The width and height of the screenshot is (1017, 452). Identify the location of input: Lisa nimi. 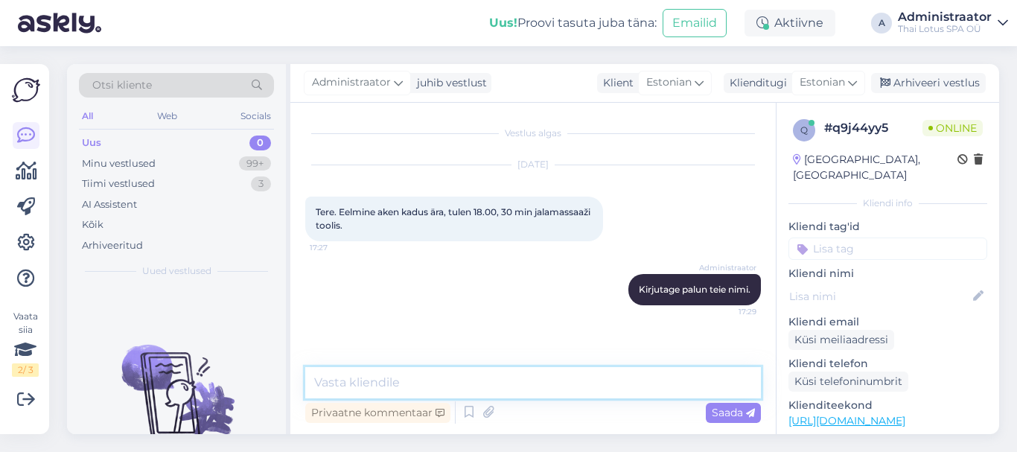
(879, 296).